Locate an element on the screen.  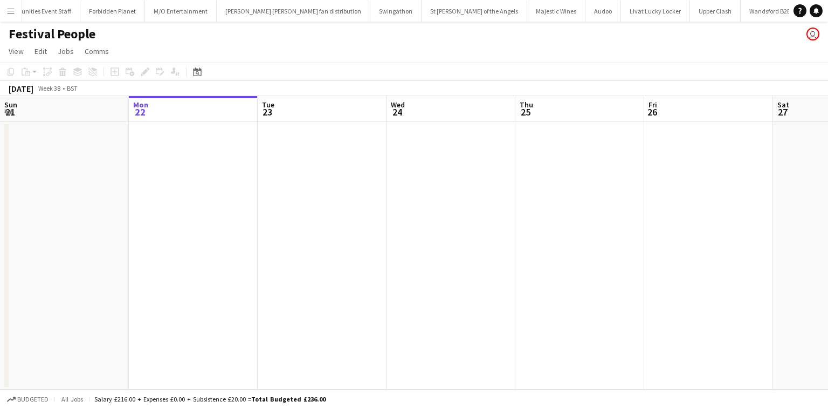
span: 25 is located at coordinates (526, 112).